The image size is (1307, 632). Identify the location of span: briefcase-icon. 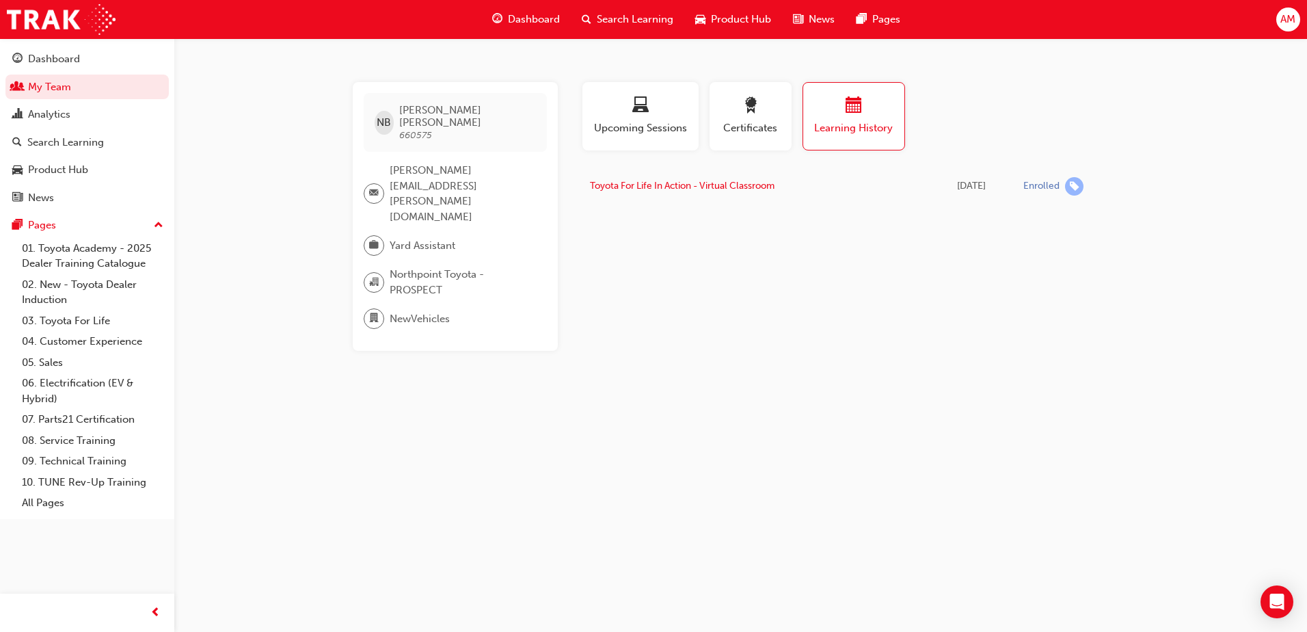
(374, 245).